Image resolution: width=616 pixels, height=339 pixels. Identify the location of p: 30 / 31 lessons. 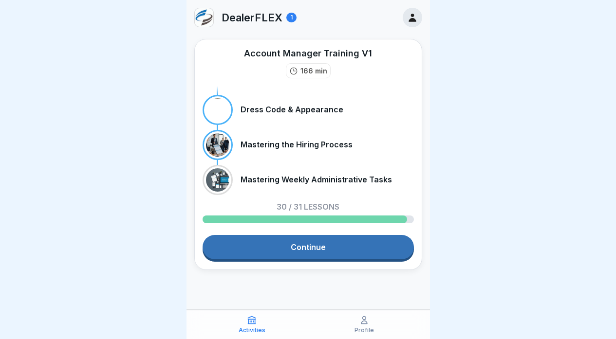
(308, 207).